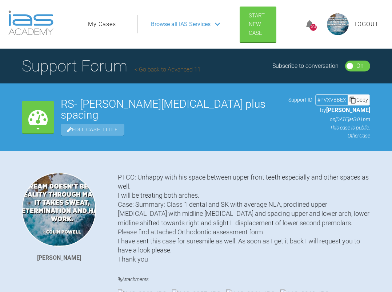  What do you see at coordinates (329, 136) in the screenshot?
I see `p: Other Case` at bounding box center [329, 136].